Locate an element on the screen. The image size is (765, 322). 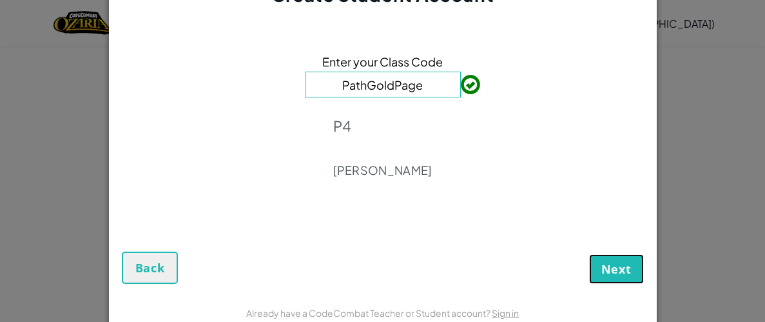
span: Enter your Class Code is located at coordinates (382, 61).